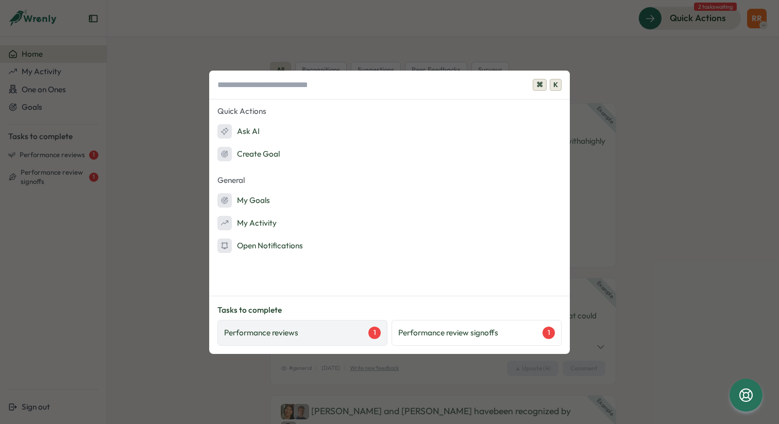 The width and height of the screenshot is (779, 424). I want to click on p: Performance review signoffs, so click(448, 333).